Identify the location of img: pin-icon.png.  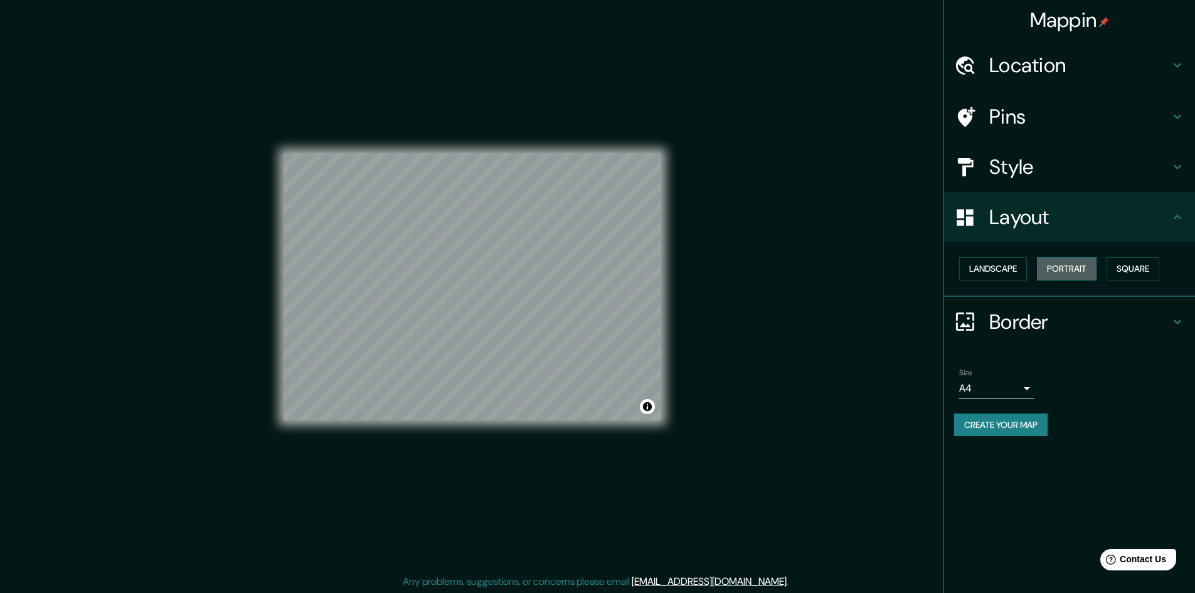
(1104, 22).